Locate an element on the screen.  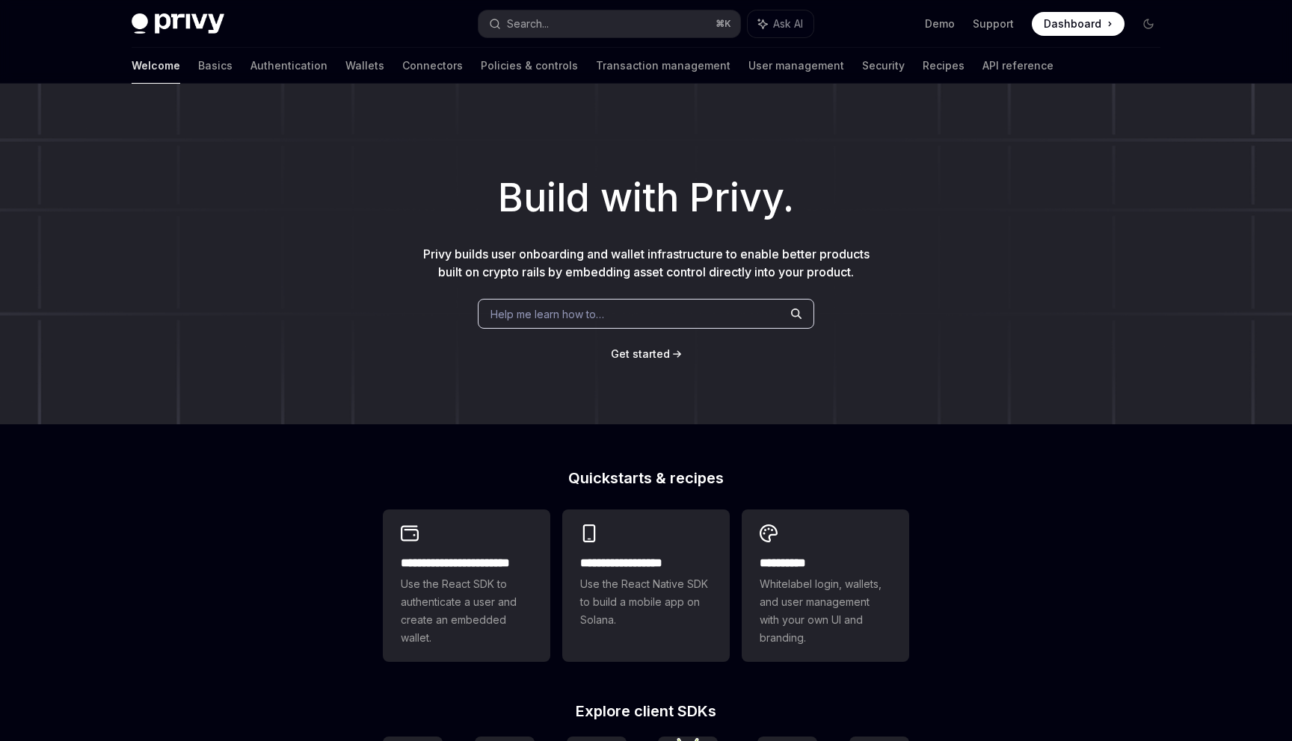
a: Authentication is located at coordinates (289, 66).